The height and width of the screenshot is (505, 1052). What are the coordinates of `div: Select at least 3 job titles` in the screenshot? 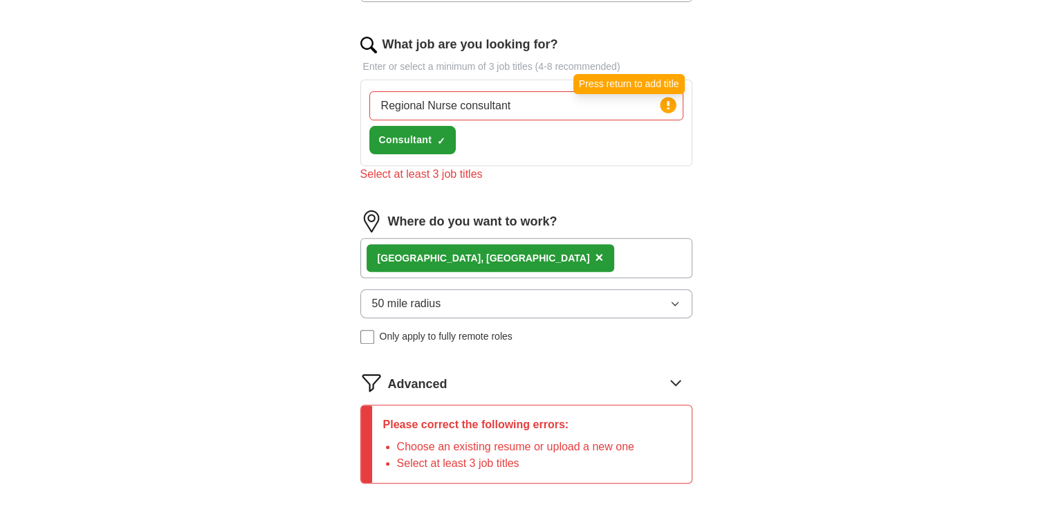 It's located at (526, 174).